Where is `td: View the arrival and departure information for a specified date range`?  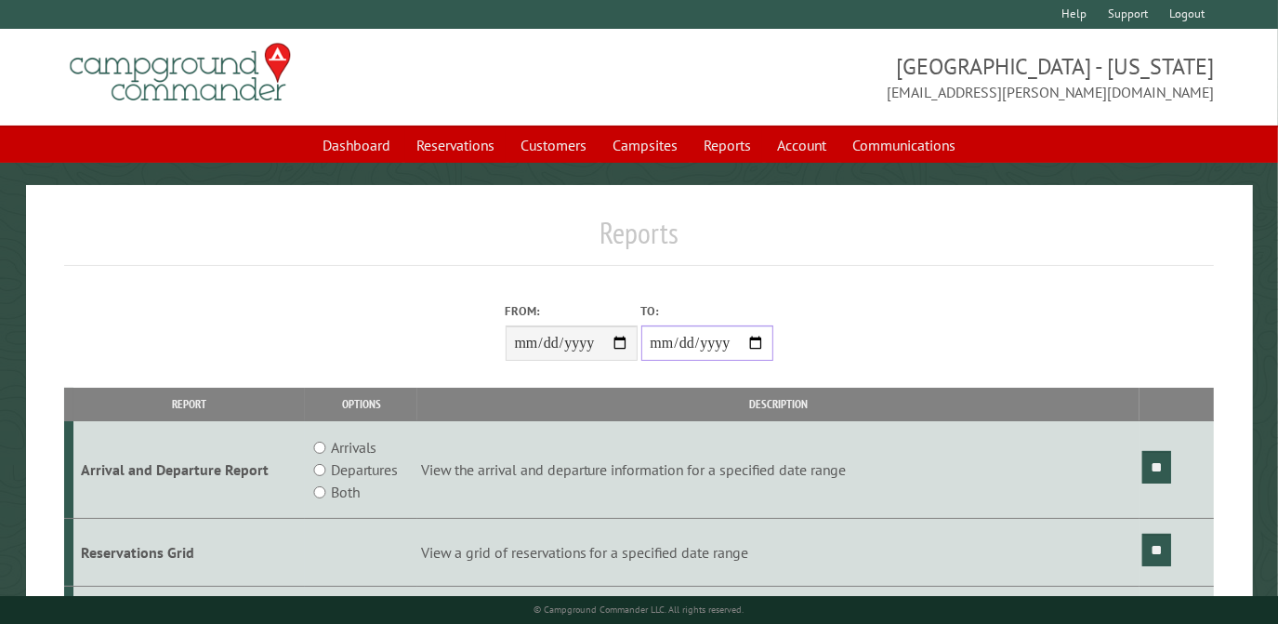
td: View the arrival and departure information for a specified date range is located at coordinates (778, 469).